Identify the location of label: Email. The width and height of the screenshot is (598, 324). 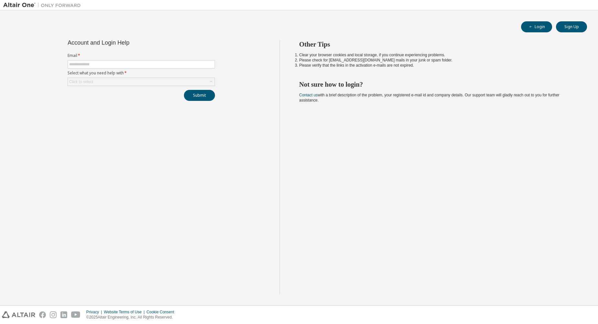
(141, 56).